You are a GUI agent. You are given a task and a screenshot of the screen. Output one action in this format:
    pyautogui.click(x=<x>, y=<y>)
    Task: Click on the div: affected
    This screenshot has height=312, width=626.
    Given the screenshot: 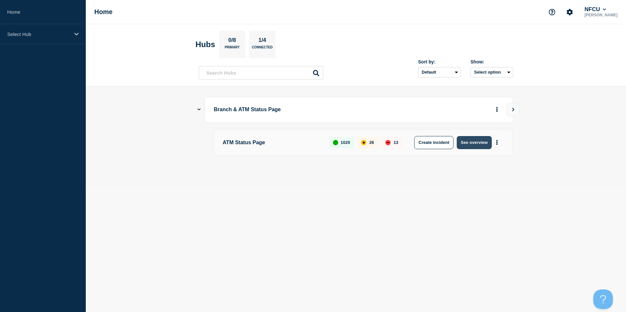 What is the action you would take?
    pyautogui.click(x=364, y=143)
    